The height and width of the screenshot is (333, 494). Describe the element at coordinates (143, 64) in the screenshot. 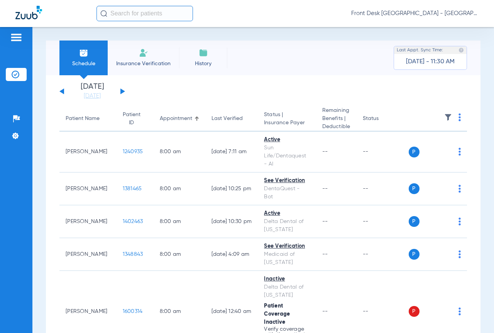

I see `span: Insurance Verification` at that location.